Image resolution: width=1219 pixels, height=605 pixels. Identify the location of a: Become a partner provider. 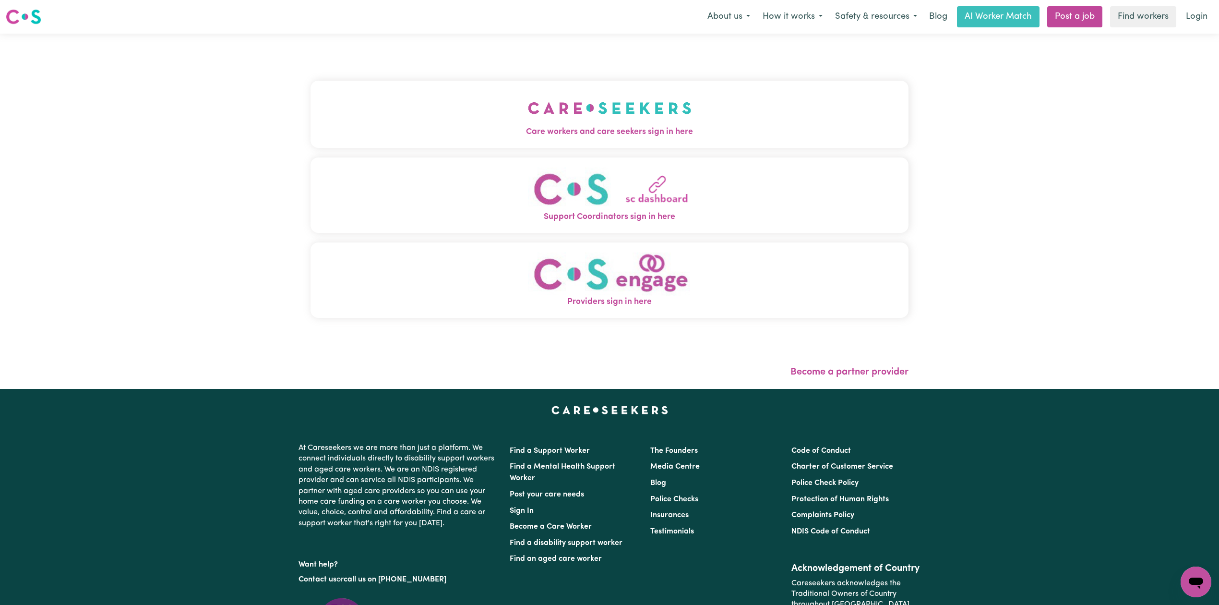
(849, 372).